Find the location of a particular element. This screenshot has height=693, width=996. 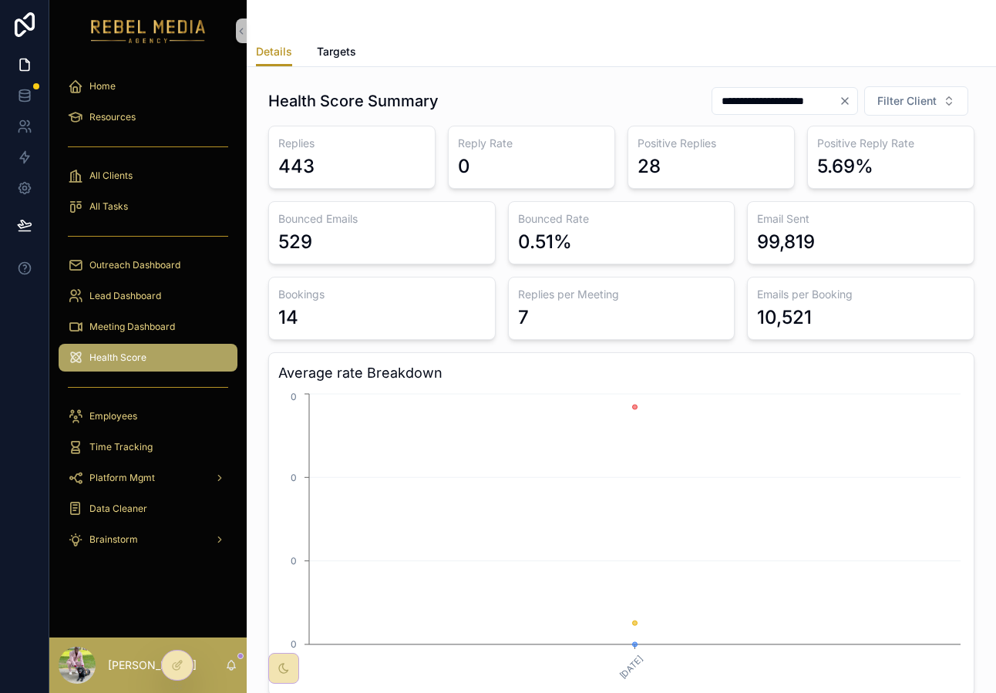

h3: Bounced Emails is located at coordinates (382, 219).